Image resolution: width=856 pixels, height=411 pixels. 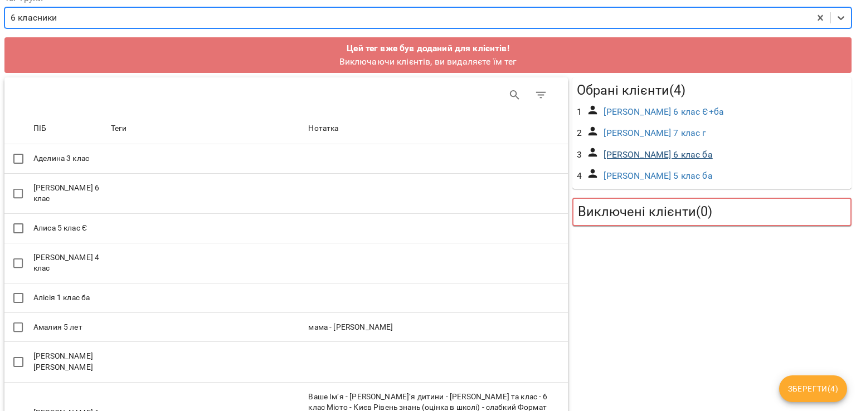 I want to click on td: Амалия 5 лет, so click(x=70, y=327).